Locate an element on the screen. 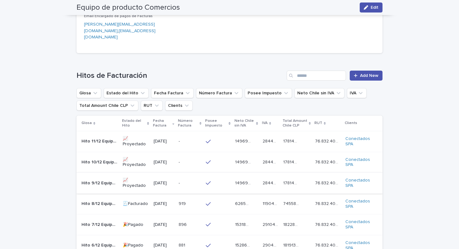 The image size is (459, 249). p: 18228702 is located at coordinates (292, 224).